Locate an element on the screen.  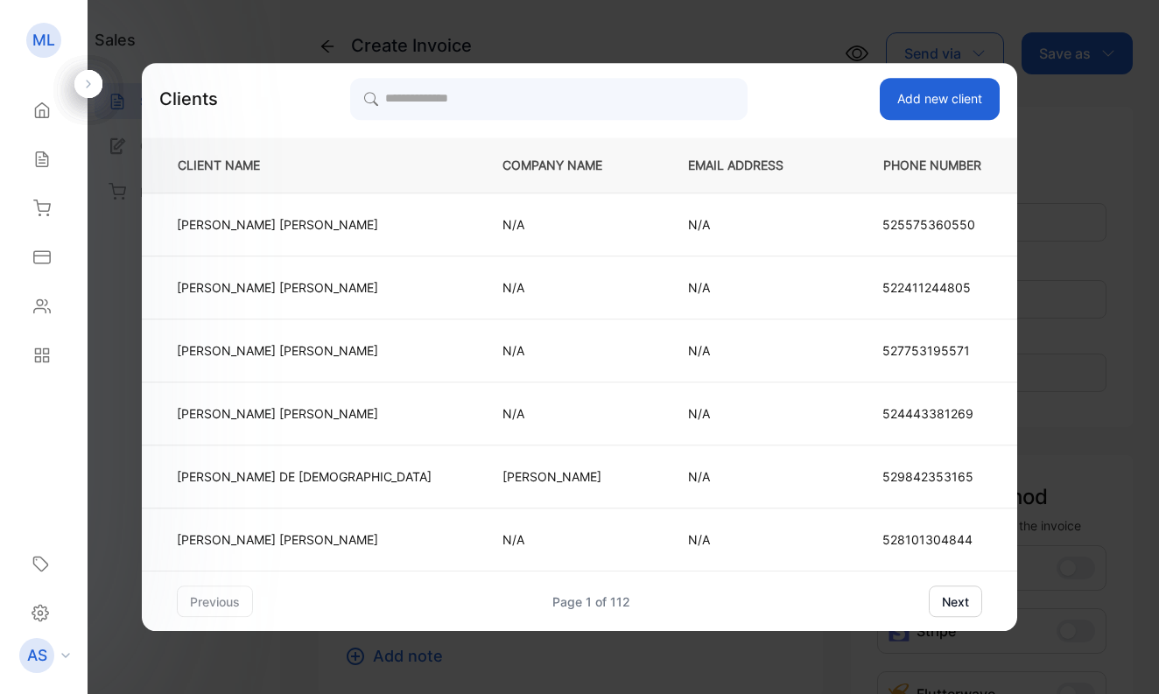
div: Page 1 of 112 is located at coordinates (591, 602).